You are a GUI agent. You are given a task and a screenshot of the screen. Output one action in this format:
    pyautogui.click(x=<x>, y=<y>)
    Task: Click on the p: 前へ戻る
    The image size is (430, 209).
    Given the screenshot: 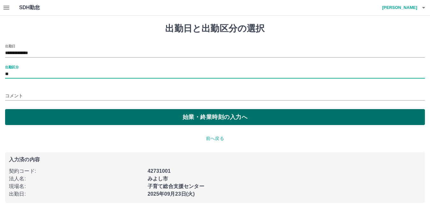 What is the action you would take?
    pyautogui.click(x=215, y=139)
    